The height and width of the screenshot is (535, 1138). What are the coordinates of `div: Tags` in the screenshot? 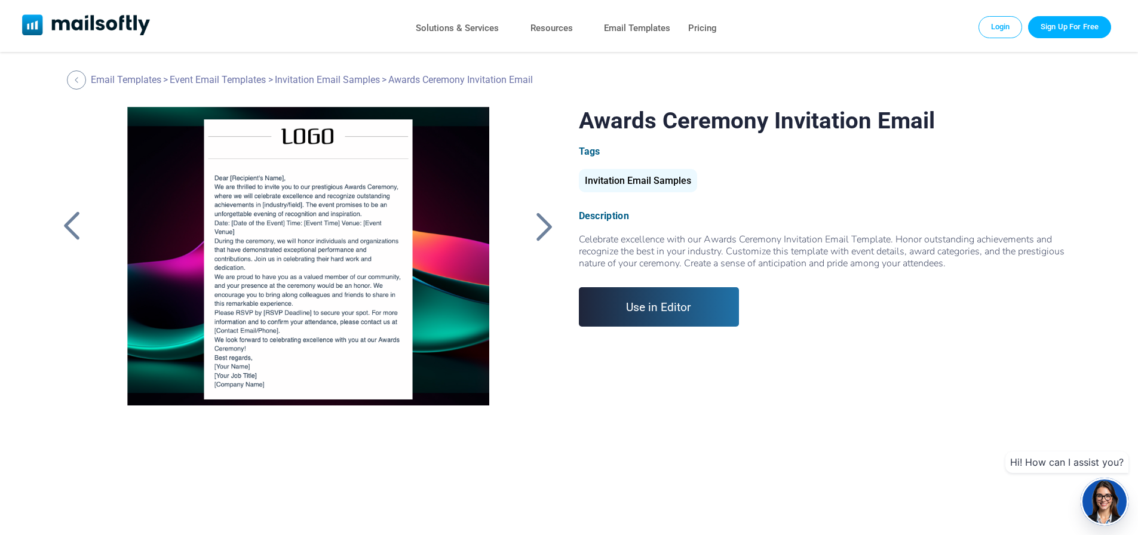 It's located at (830, 151).